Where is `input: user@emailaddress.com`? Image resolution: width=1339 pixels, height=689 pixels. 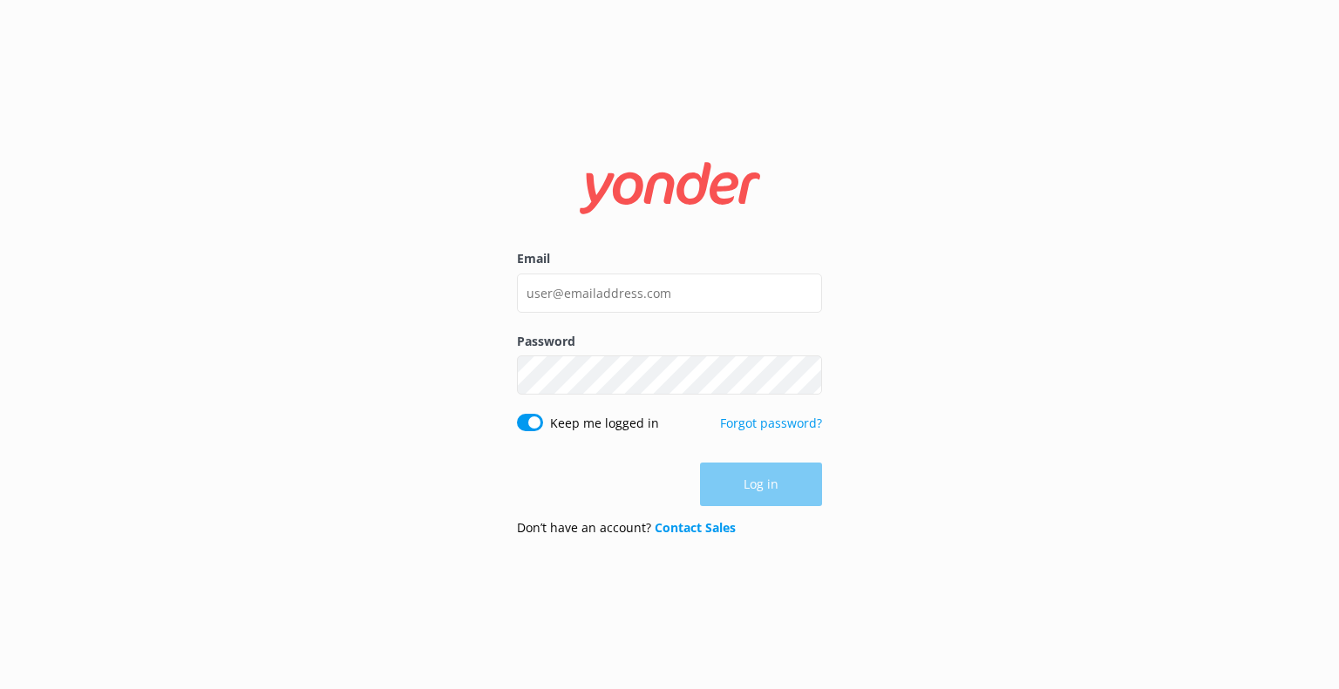 input: user@emailaddress.com is located at coordinates (669, 293).